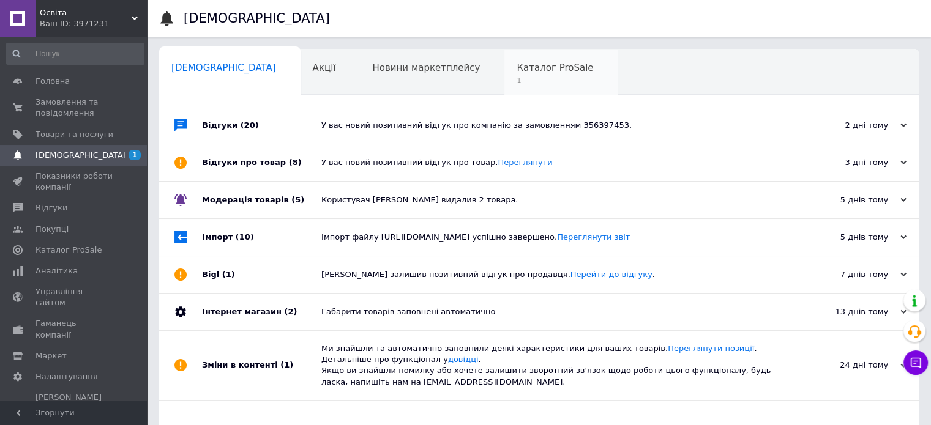 This screenshot has height=425, width=931. I want to click on span: Акції, so click(324, 68).